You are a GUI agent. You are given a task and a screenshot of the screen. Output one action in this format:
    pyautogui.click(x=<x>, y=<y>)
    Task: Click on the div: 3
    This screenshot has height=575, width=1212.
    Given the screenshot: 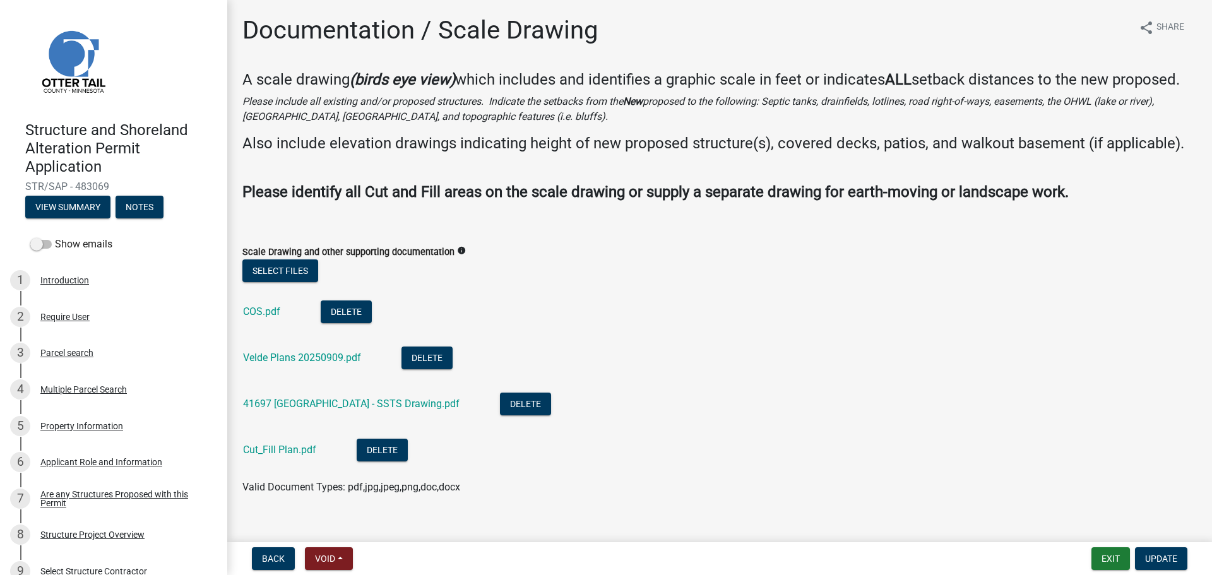 What is the action you would take?
    pyautogui.click(x=20, y=353)
    